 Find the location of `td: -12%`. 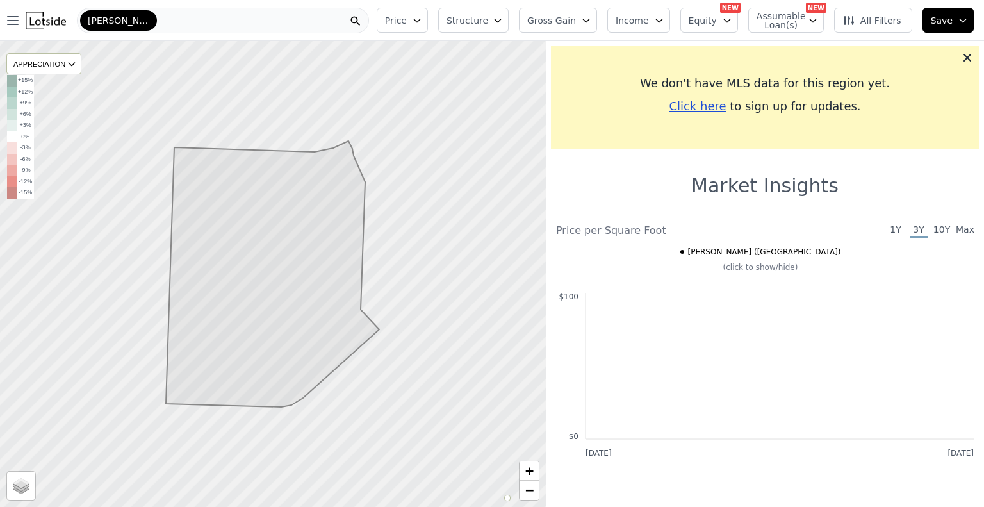

td: -12% is located at coordinates (25, 182).